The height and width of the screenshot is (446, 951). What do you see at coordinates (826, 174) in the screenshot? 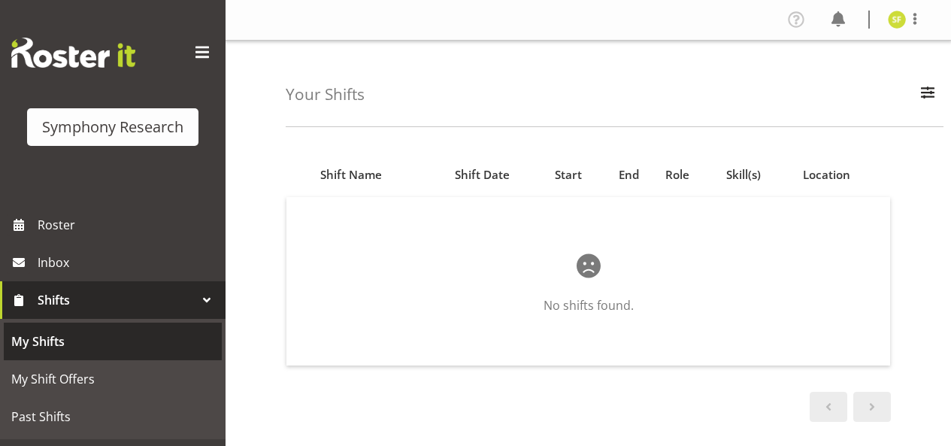
I see `span: Location` at bounding box center [826, 174].